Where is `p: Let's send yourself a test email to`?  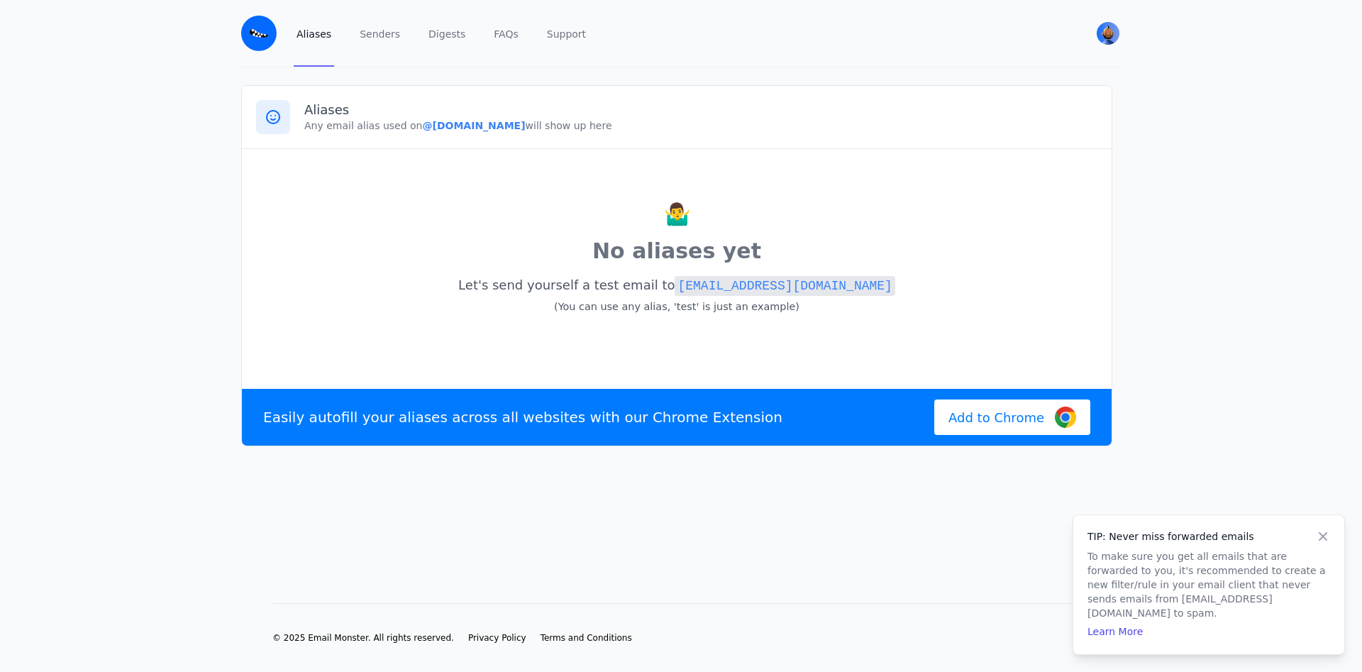 p: Let's send yourself a test email to is located at coordinates (677, 296).